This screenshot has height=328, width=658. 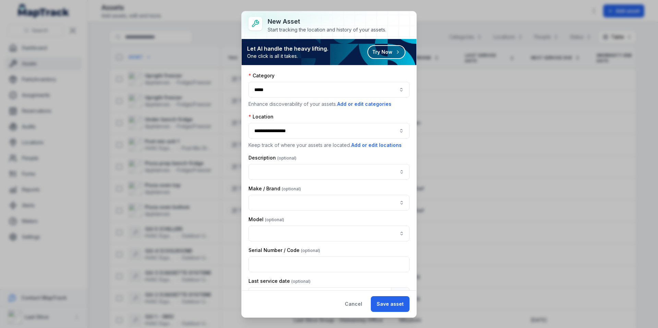 I want to click on p: Keep track of where your assets are located., so click(x=329, y=145).